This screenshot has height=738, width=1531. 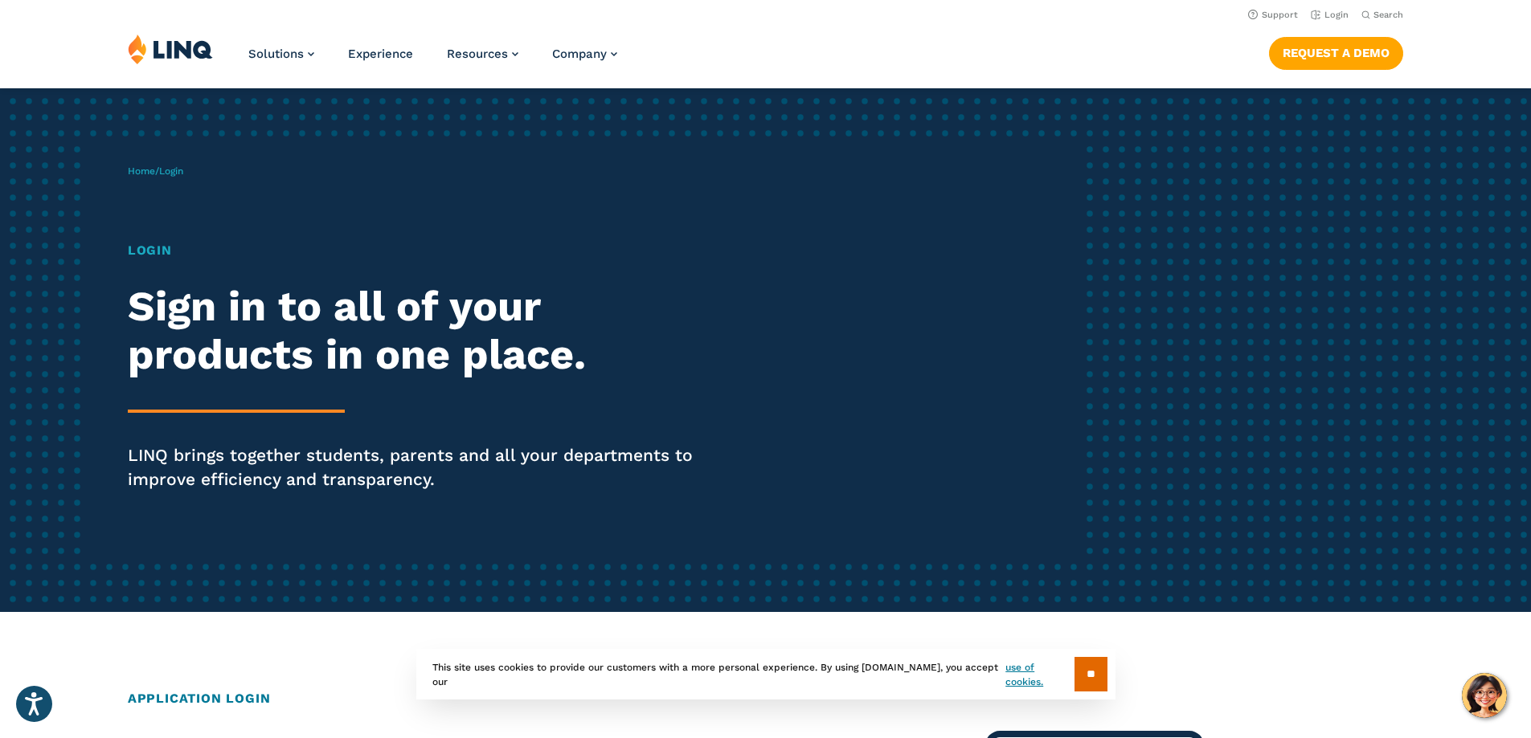 What do you see at coordinates (281, 54) in the screenshot?
I see `a: Solutions` at bounding box center [281, 54].